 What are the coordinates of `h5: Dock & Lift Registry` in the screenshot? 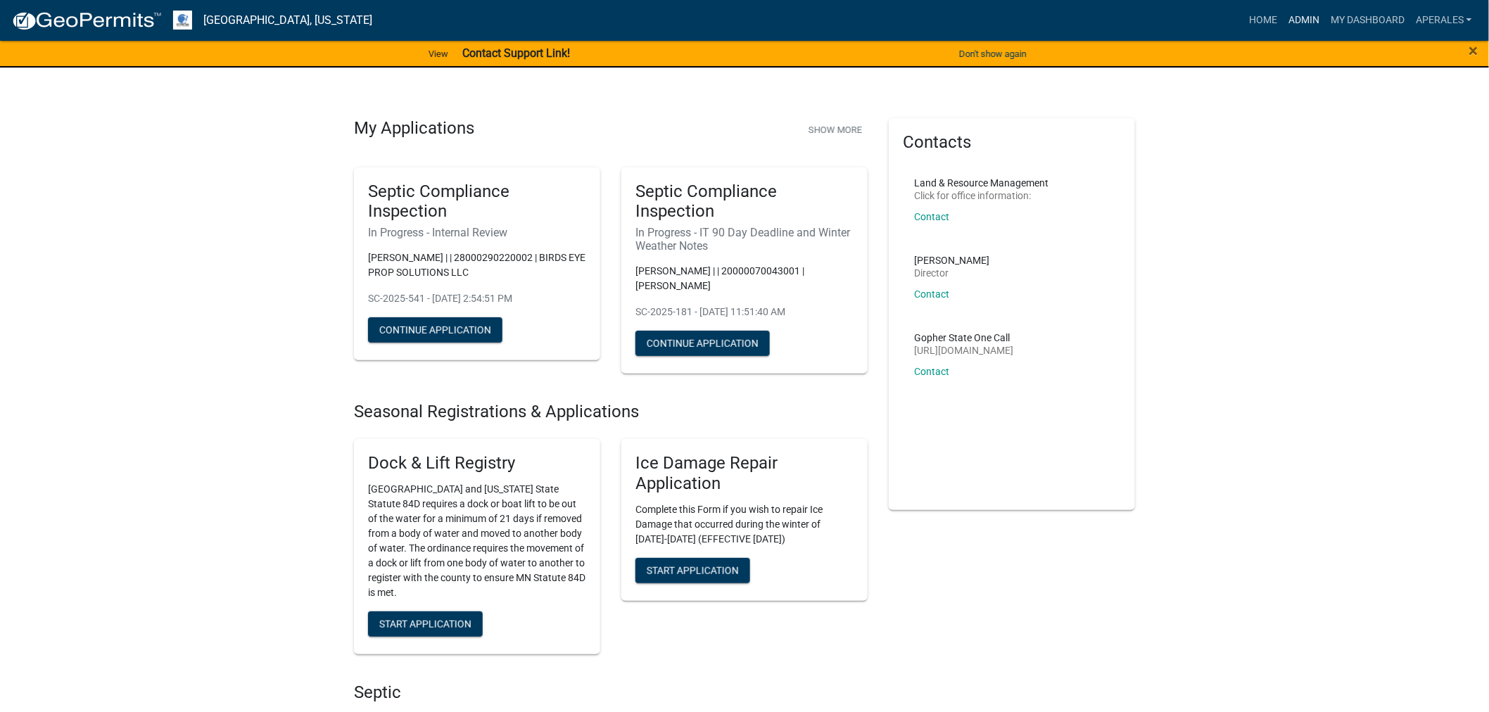 It's located at (477, 463).